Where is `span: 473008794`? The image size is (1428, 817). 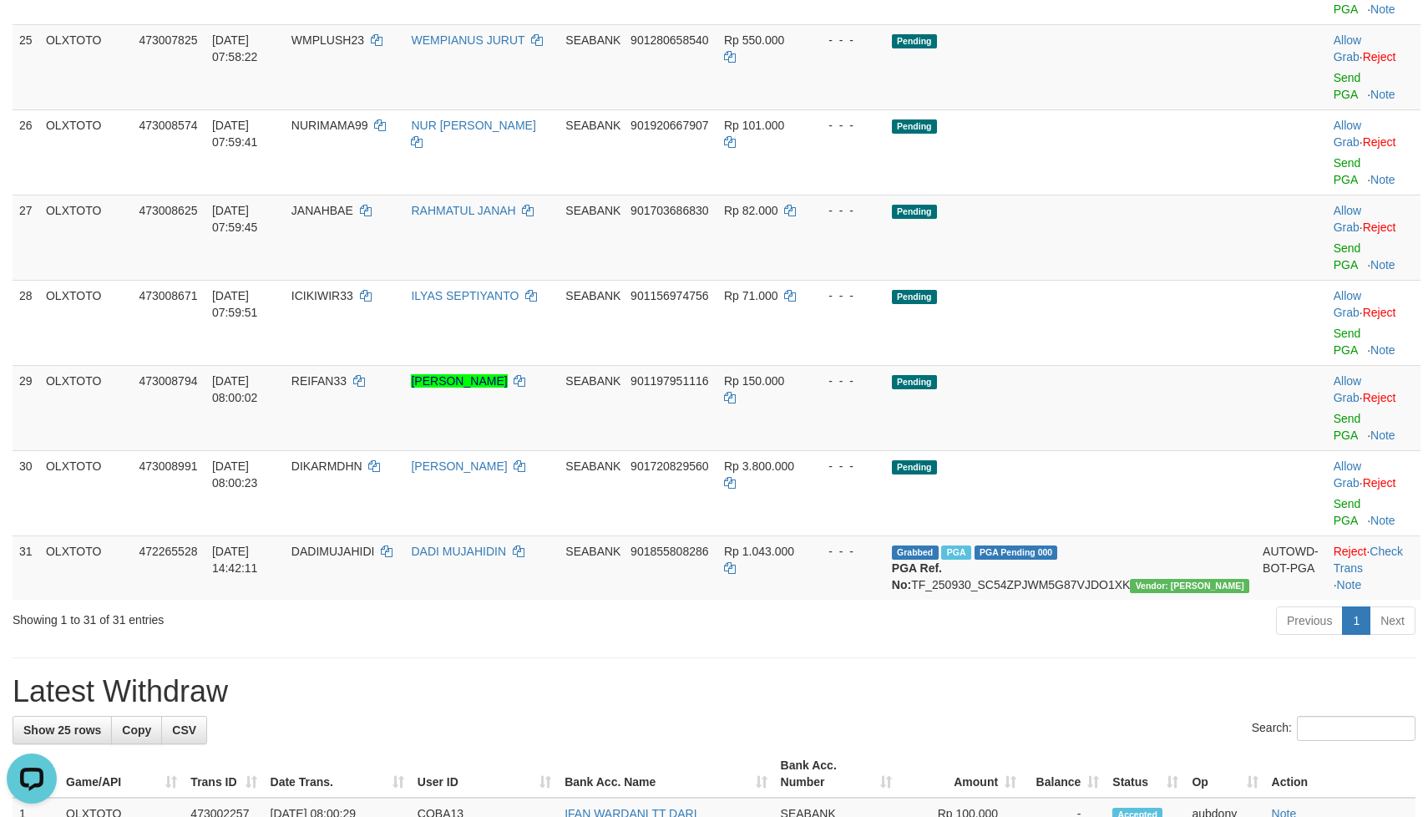
span: 473008794 is located at coordinates (168, 381).